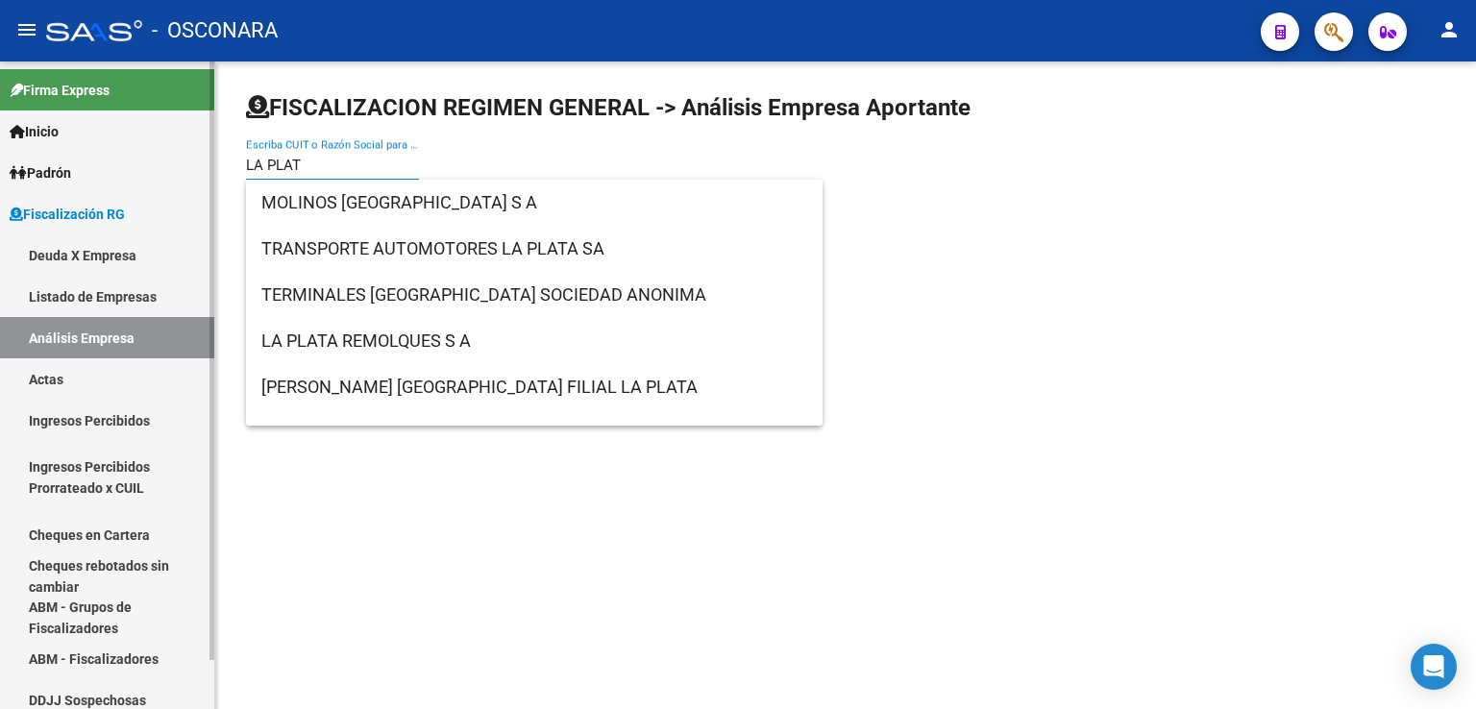  I want to click on span: Fiscalización RG, so click(67, 214).